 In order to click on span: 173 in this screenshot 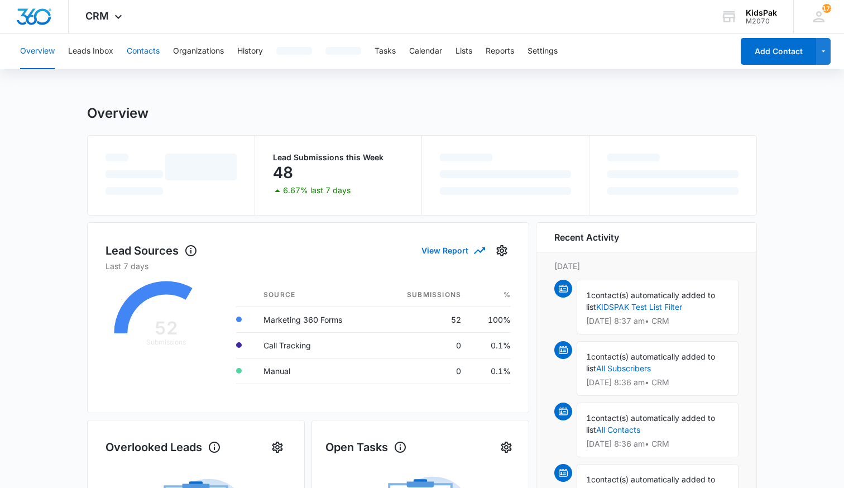, I will do `click(826, 8)`.